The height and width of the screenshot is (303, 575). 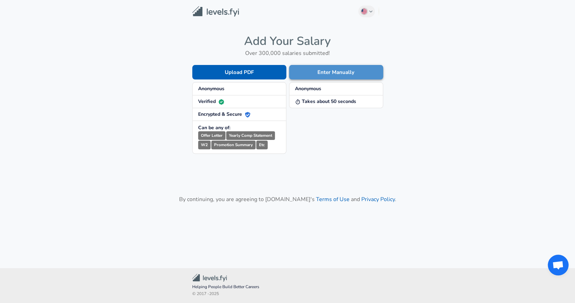 I want to click on strong: Encrypted & Secure, so click(x=224, y=114).